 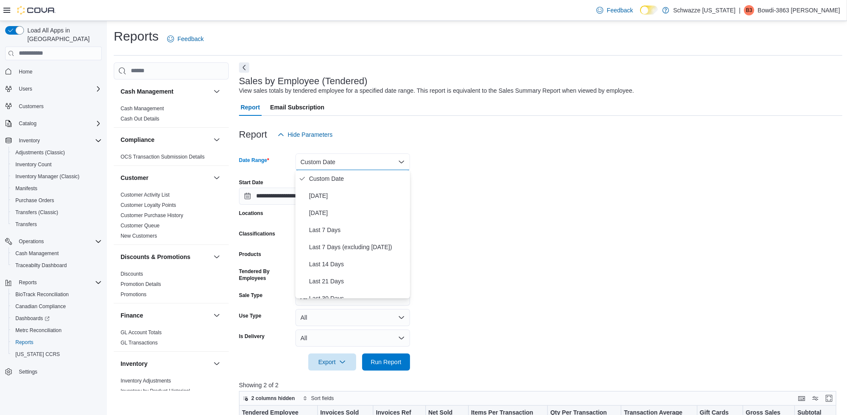 I want to click on h3: Finance, so click(x=132, y=316).